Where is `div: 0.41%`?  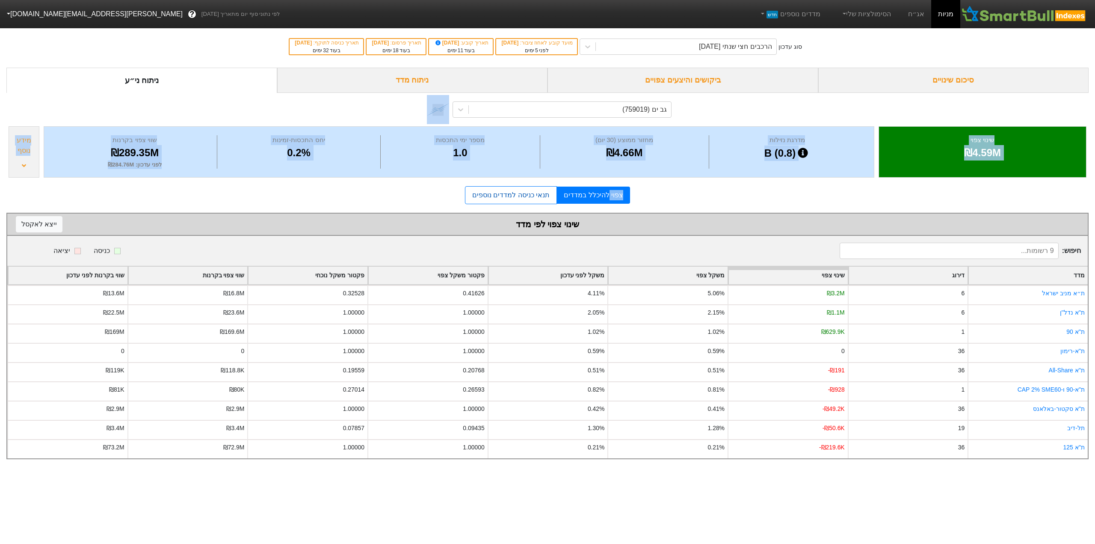
div: 0.41% is located at coordinates (716, 408).